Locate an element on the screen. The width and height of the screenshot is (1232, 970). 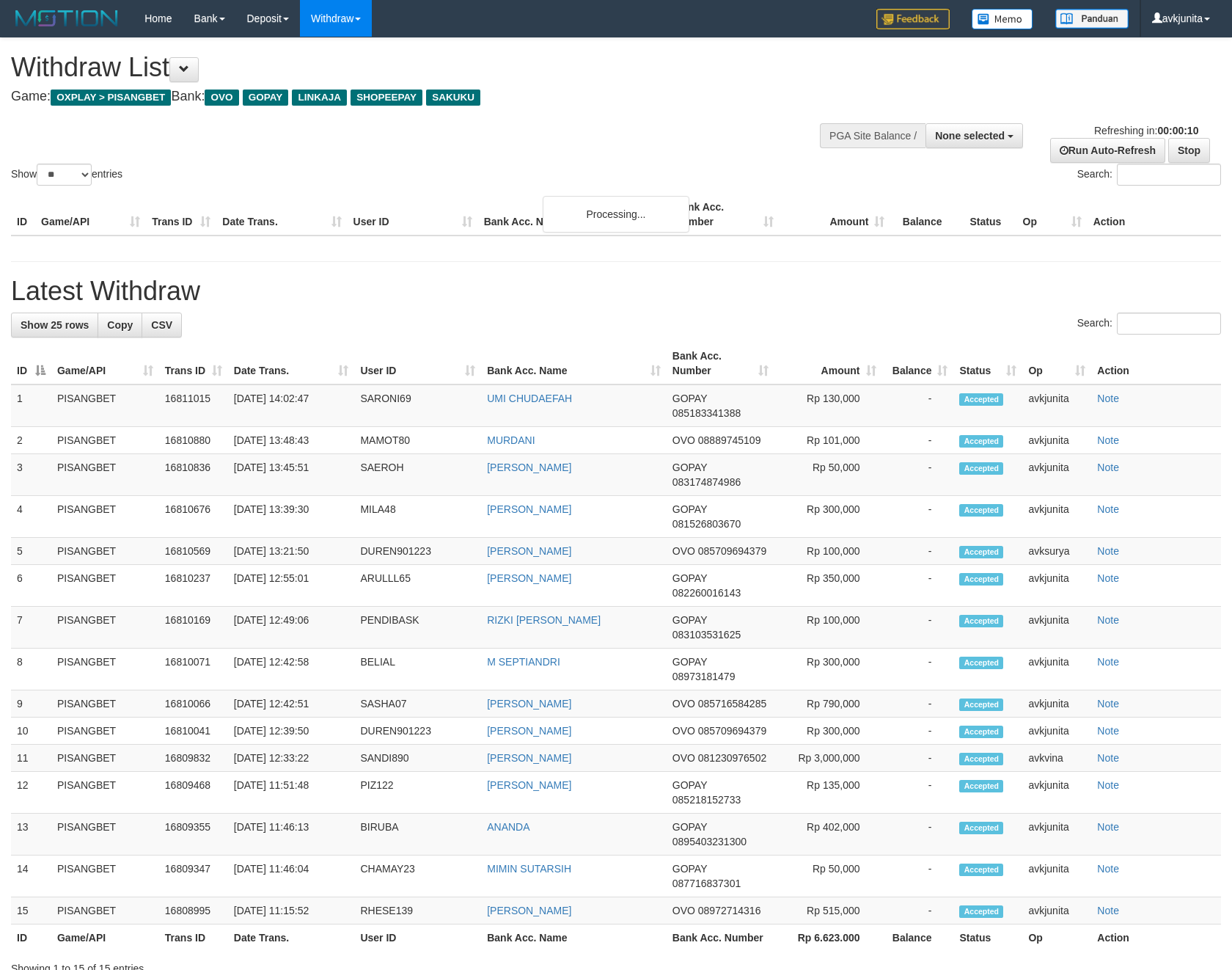
td: 12 is located at coordinates (31, 792).